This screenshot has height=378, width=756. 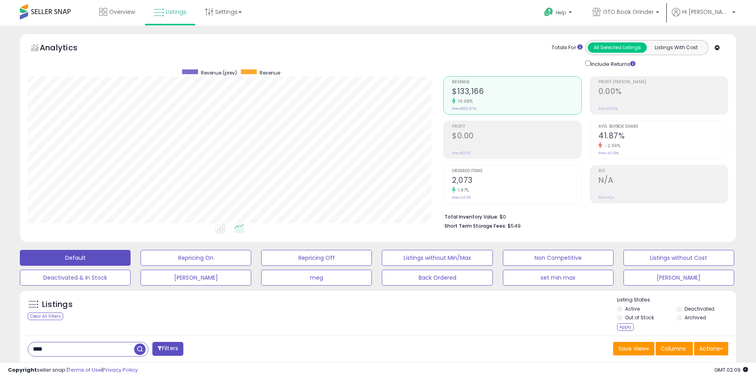 What do you see at coordinates (514, 226) in the screenshot?
I see `span: $549` at bounding box center [514, 226].